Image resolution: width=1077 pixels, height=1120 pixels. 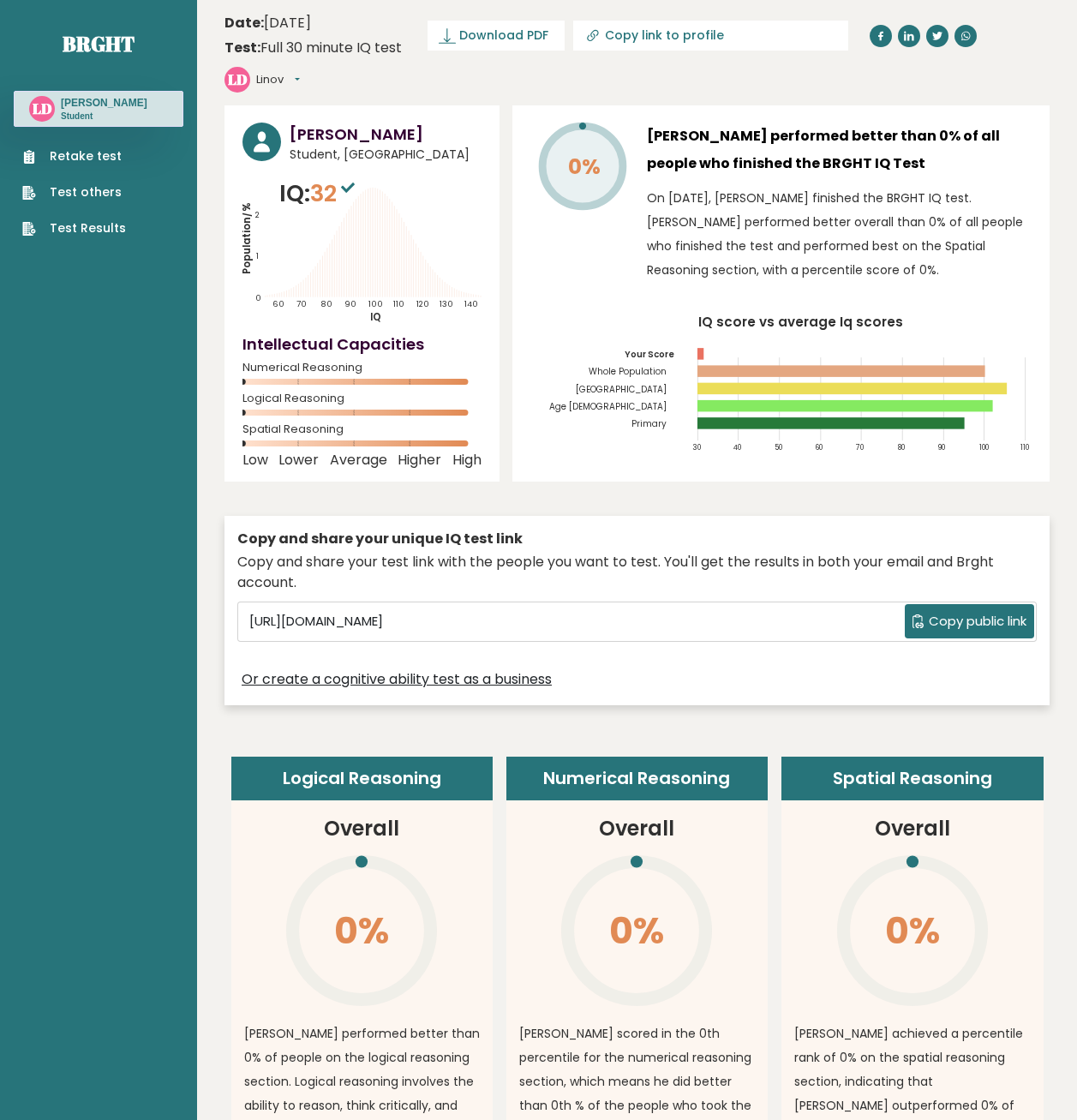 What do you see at coordinates (496, 36) in the screenshot?
I see `a: Download PDF` at bounding box center [496, 36].